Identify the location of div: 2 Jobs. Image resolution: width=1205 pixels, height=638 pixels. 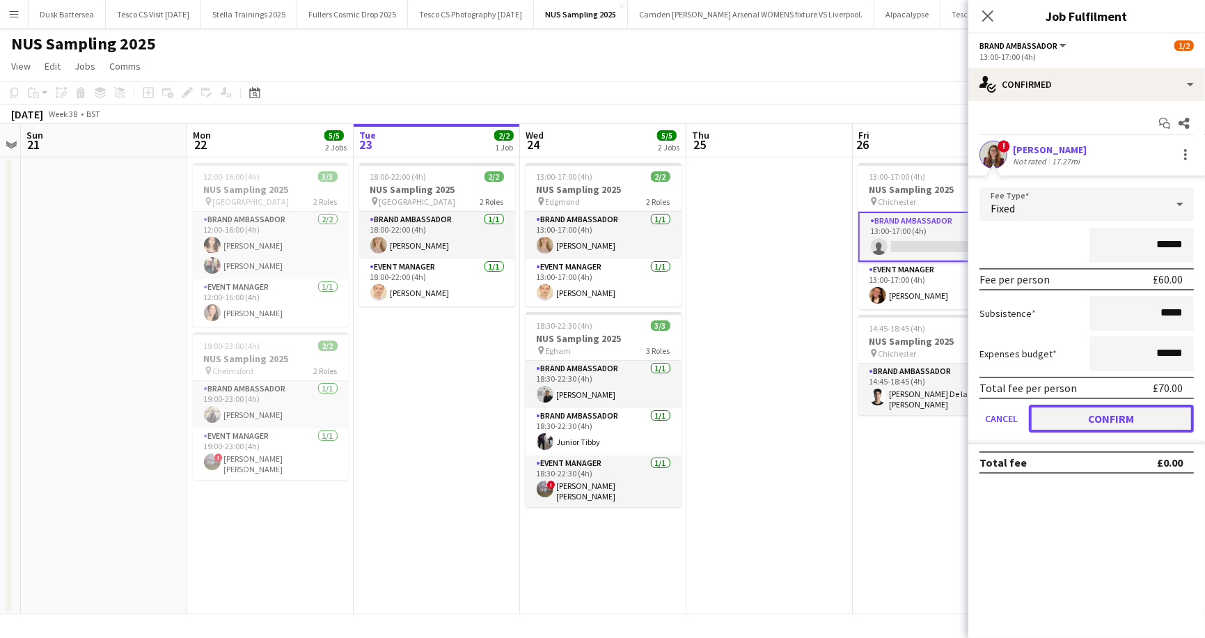
(336, 147).